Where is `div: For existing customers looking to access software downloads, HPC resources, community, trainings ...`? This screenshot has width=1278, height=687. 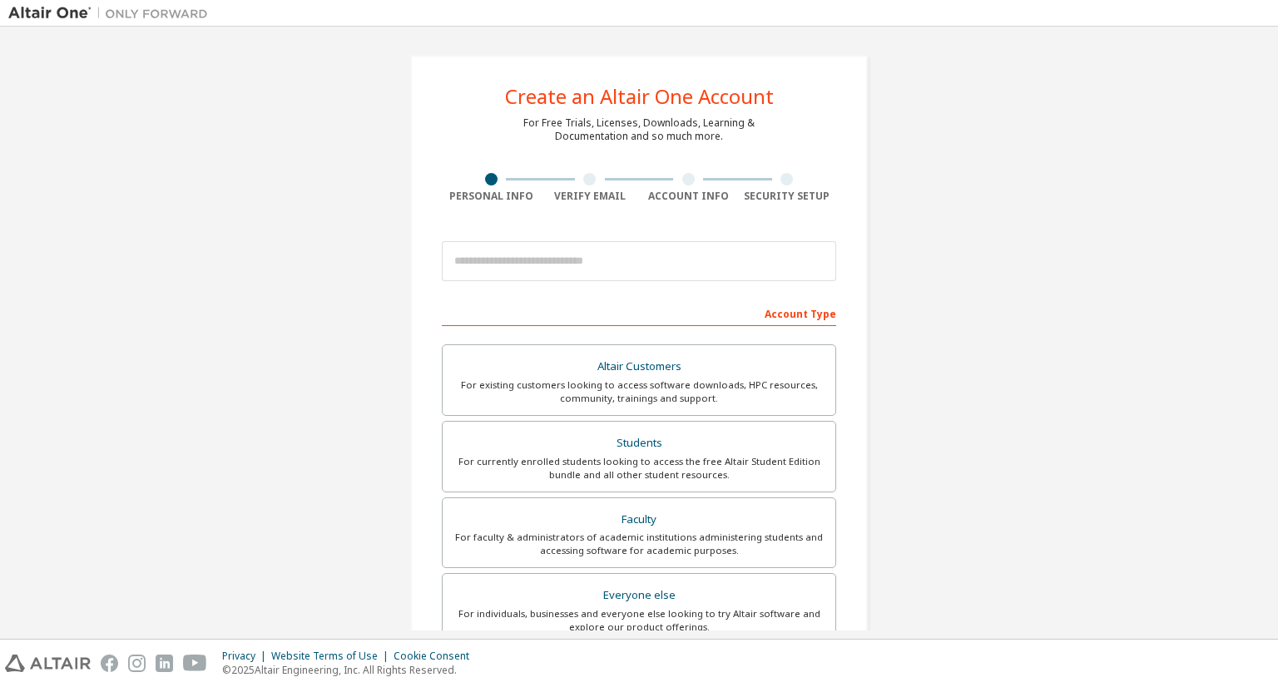
div: For existing customers looking to access software downloads, HPC resources, community, trainings ... is located at coordinates (639, 392).